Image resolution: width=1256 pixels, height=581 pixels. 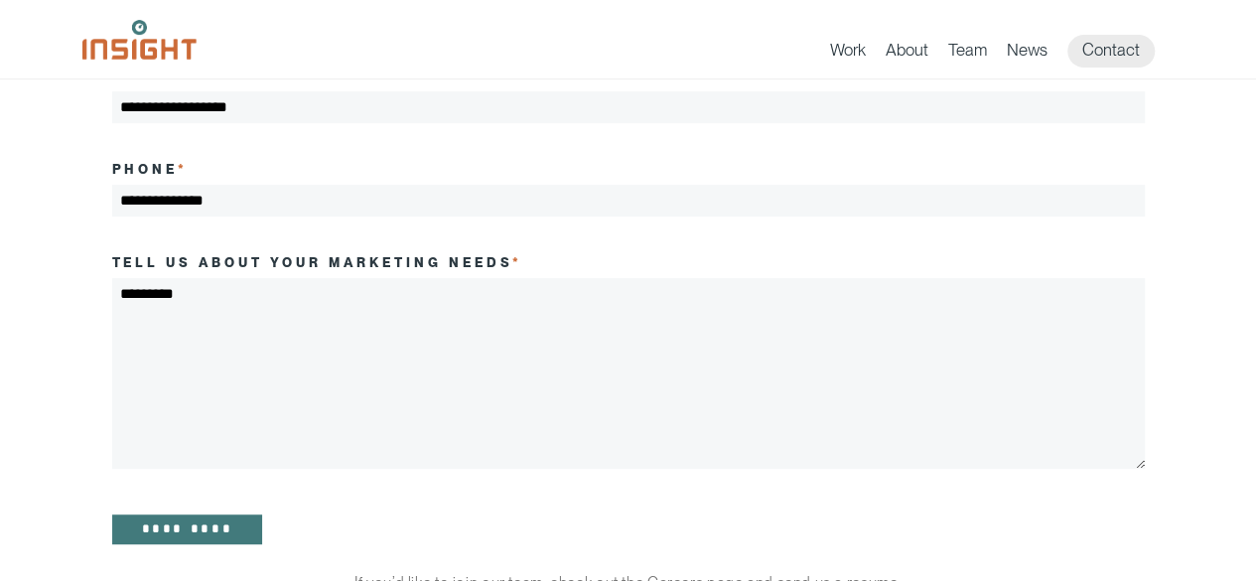 I want to click on label: Tell us about your marketing needs, so click(x=318, y=262).